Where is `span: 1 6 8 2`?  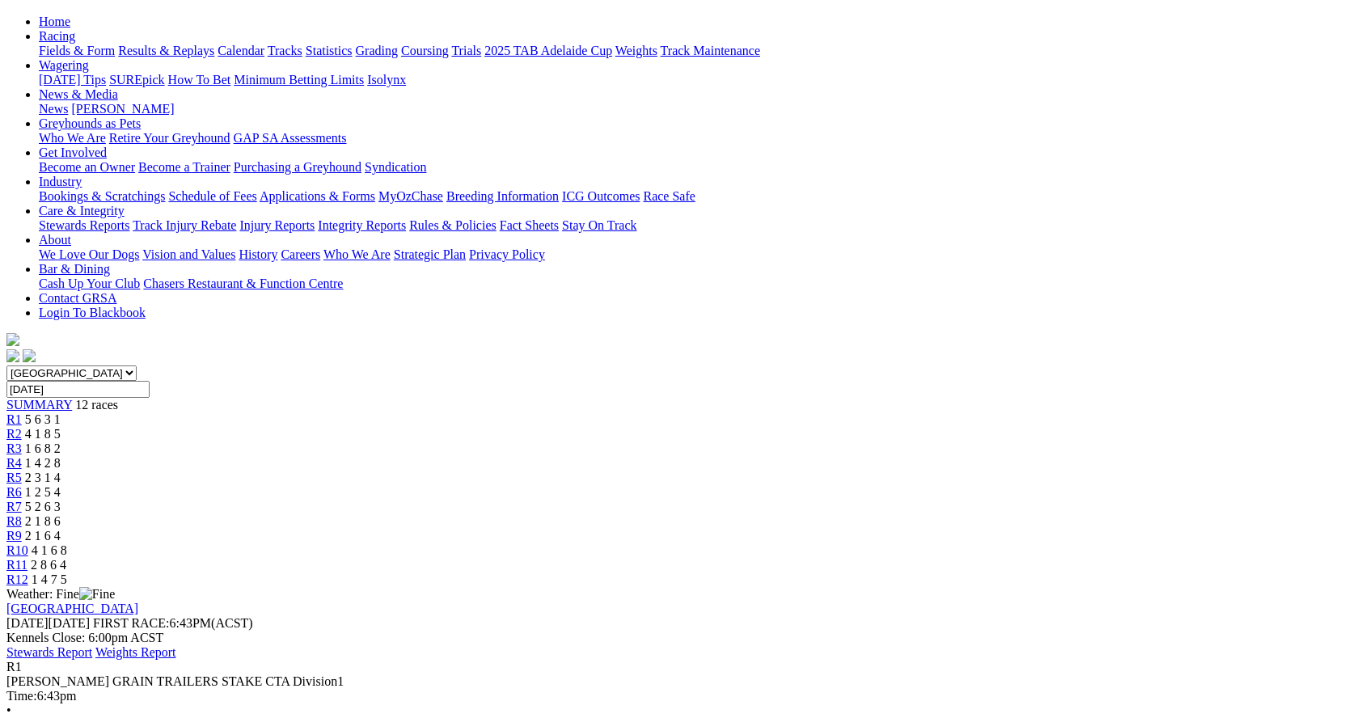
span: 1 6 8 2 is located at coordinates (43, 448).